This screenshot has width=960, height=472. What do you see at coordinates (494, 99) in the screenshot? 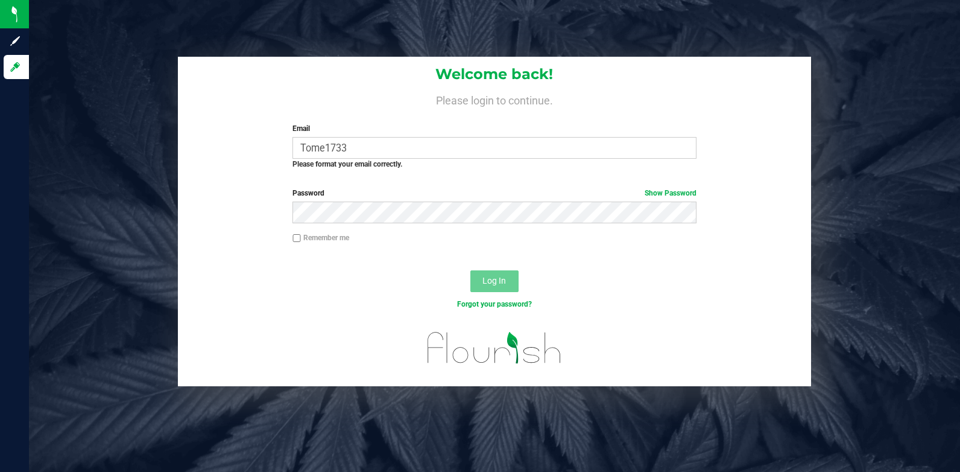
I see `h4: Please login to continue.` at bounding box center [494, 99].